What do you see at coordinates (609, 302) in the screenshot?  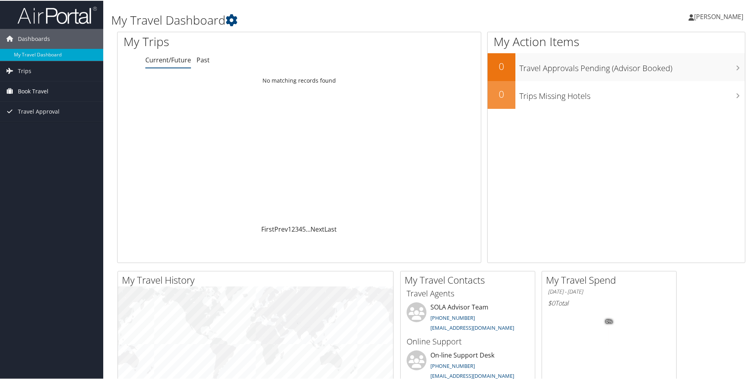 I see `h6: Total` at bounding box center [609, 302].